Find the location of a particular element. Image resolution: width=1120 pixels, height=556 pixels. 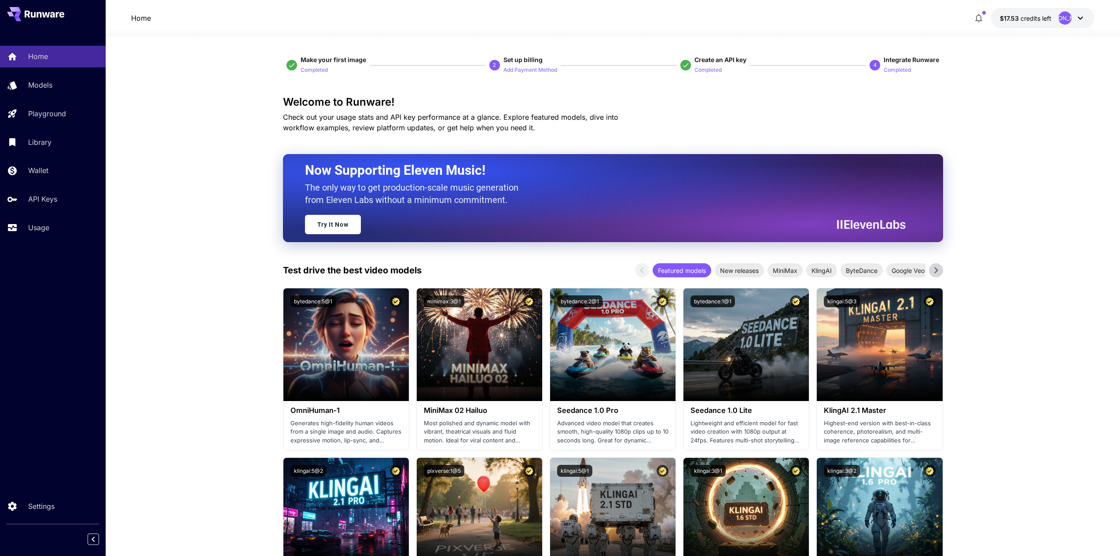

p: Lightweight and efficient model for fast video creation with 1080p output at 24fps. Features mult... is located at coordinates (746, 432).